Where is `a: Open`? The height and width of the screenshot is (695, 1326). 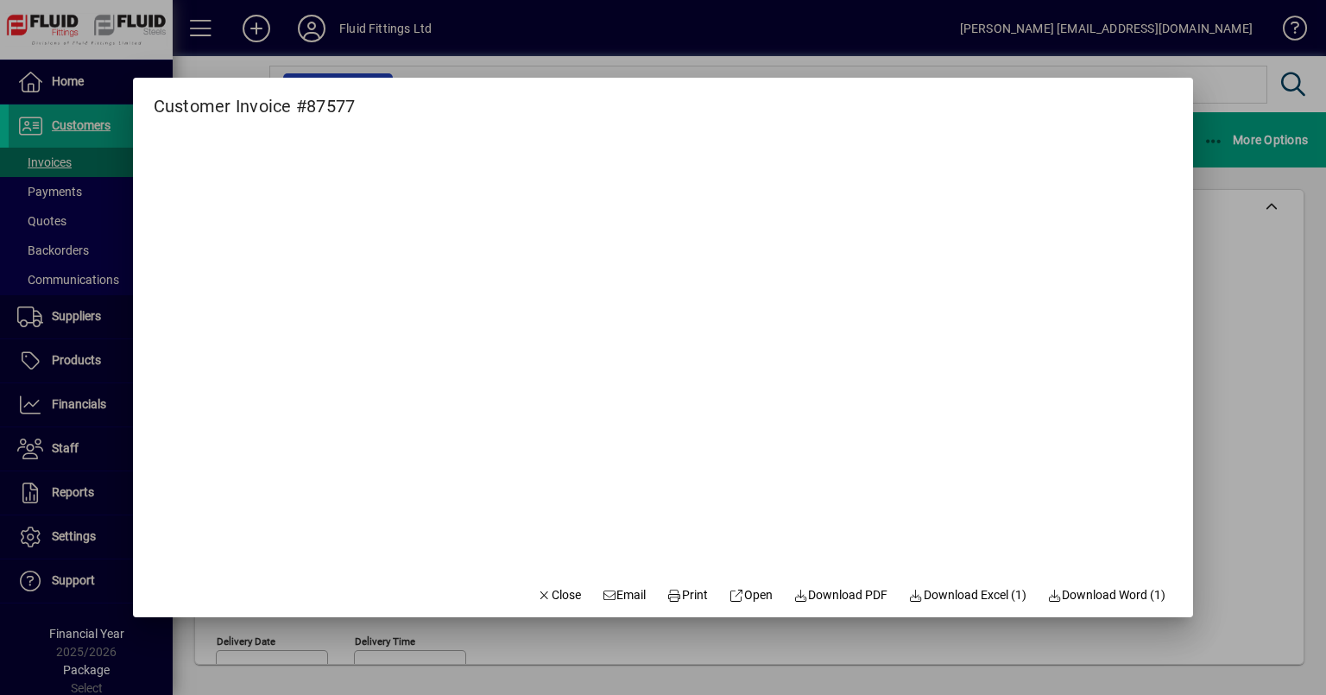 a: Open is located at coordinates (750, 595).